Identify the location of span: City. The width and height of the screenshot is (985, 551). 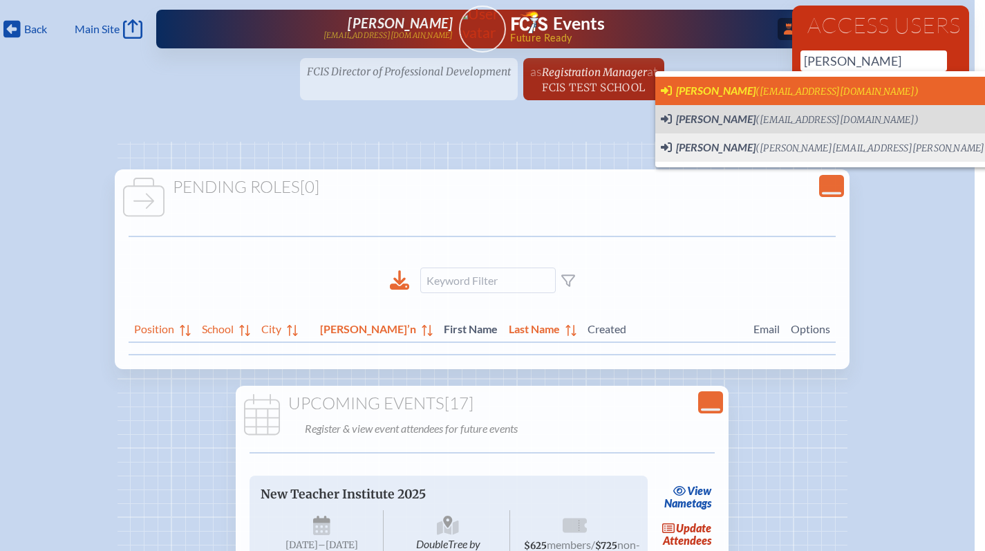
(271, 328).